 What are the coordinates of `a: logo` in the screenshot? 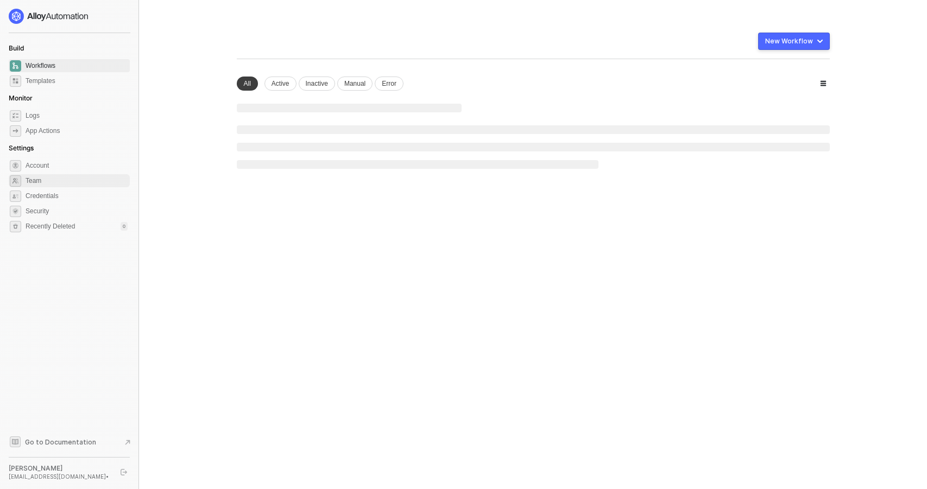 It's located at (69, 16).